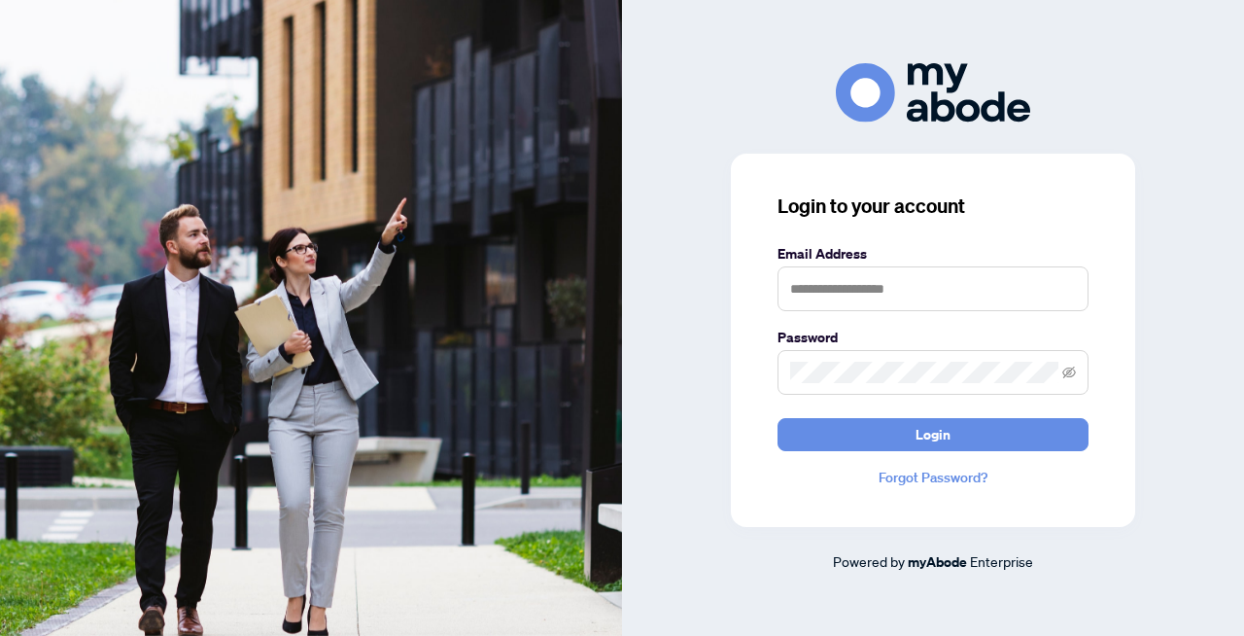 The image size is (1244, 636). What do you see at coordinates (933, 254) in the screenshot?
I see `label: Email Address` at bounding box center [933, 254].